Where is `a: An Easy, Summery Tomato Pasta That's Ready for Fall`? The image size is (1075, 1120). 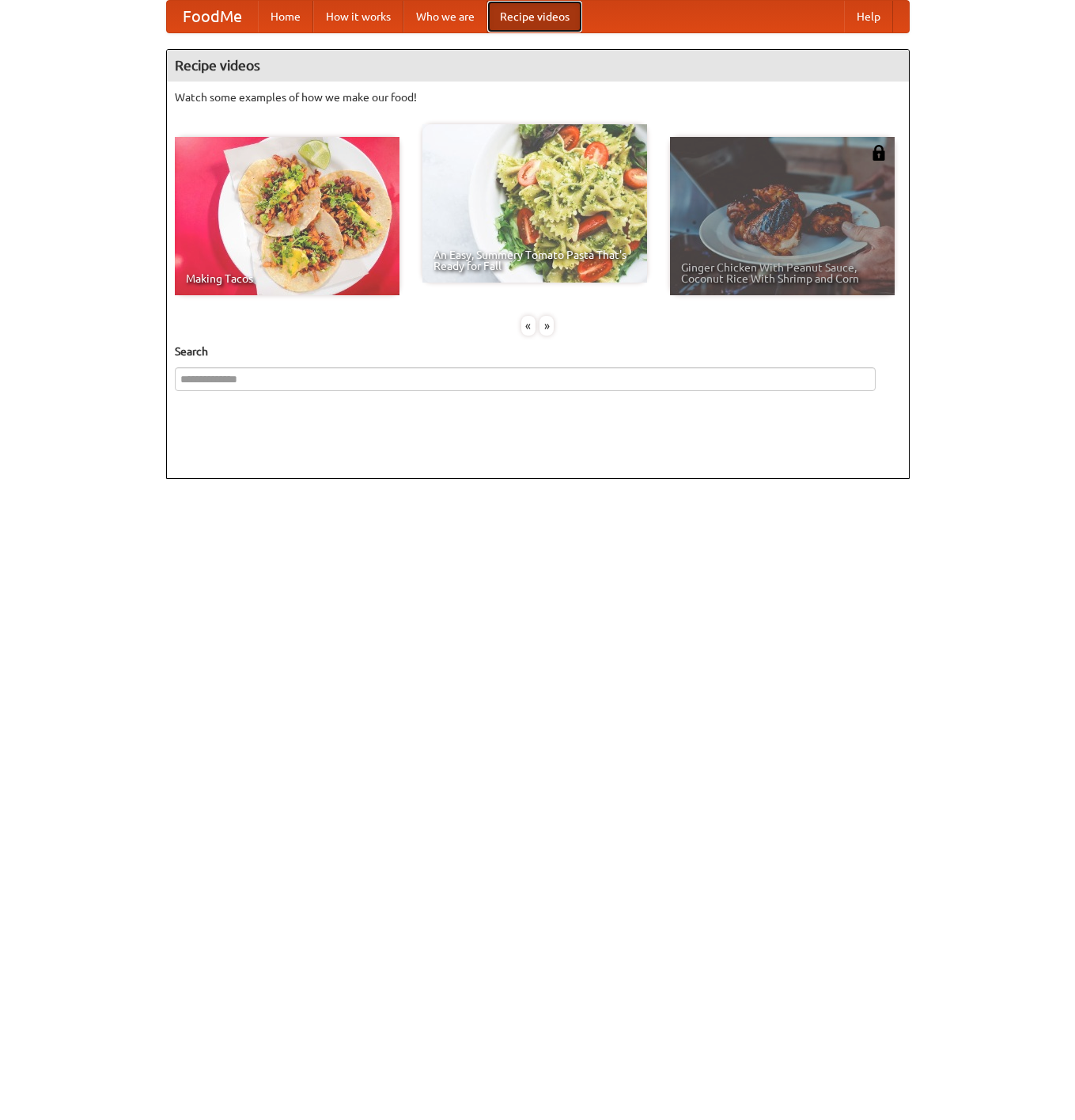 a: An Easy, Summery Tomato Pasta That's Ready for Fall is located at coordinates (534, 204).